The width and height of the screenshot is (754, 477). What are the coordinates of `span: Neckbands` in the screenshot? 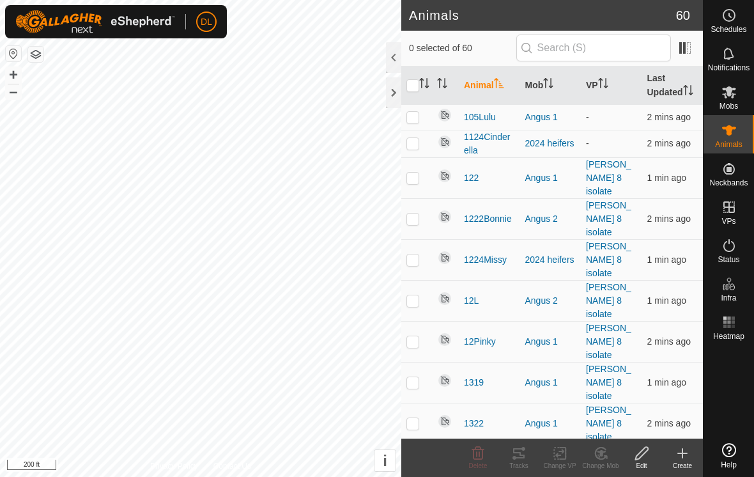 It's located at (729, 183).